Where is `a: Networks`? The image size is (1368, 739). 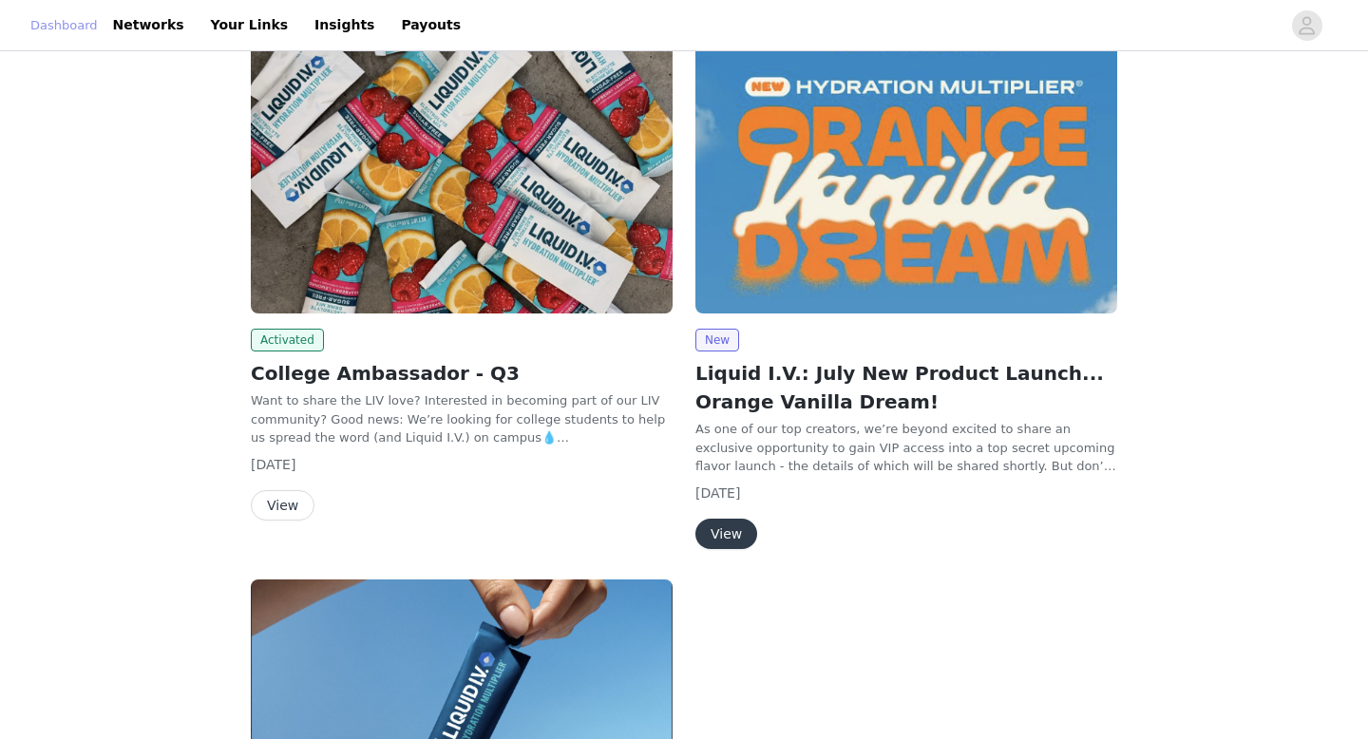 a: Networks is located at coordinates (148, 25).